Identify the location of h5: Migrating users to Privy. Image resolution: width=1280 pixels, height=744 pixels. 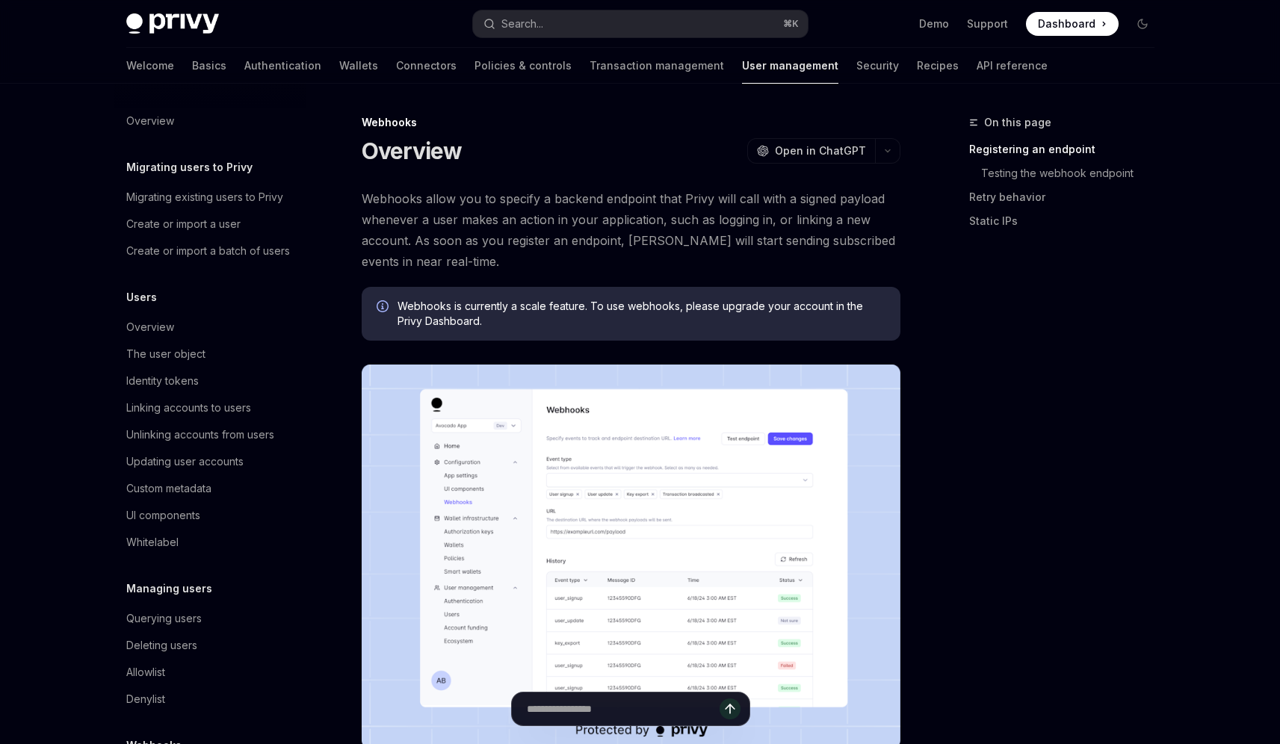
(189, 167).